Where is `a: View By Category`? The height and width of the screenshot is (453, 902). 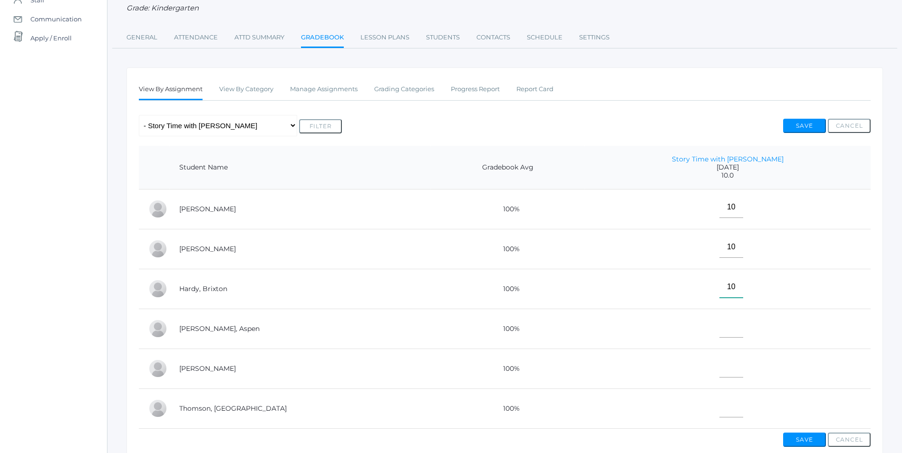 a: View By Category is located at coordinates (246, 89).